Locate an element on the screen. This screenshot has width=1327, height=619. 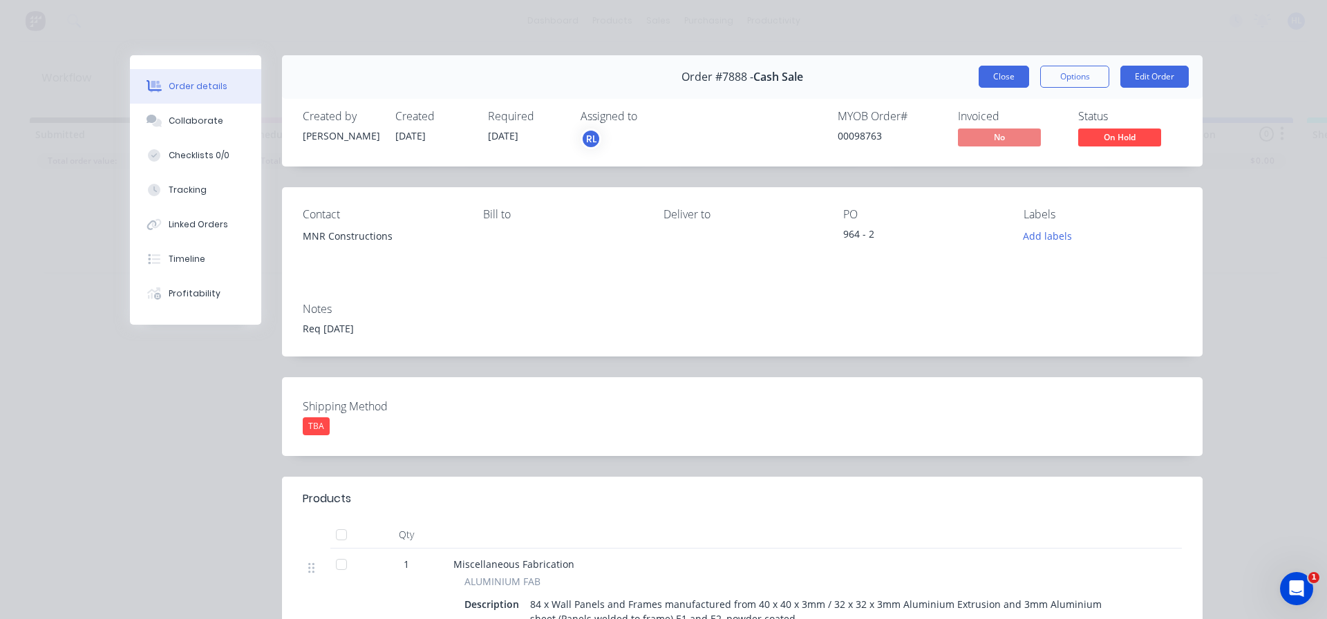
div: Required is located at coordinates (526, 116).